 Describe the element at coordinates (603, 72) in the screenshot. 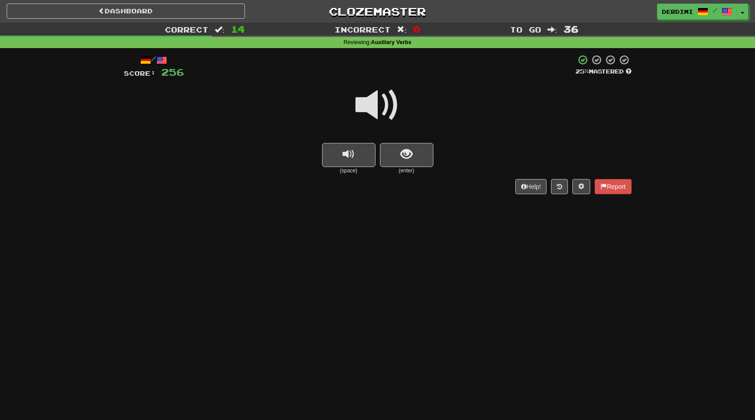

I see `div: Mastered` at that location.